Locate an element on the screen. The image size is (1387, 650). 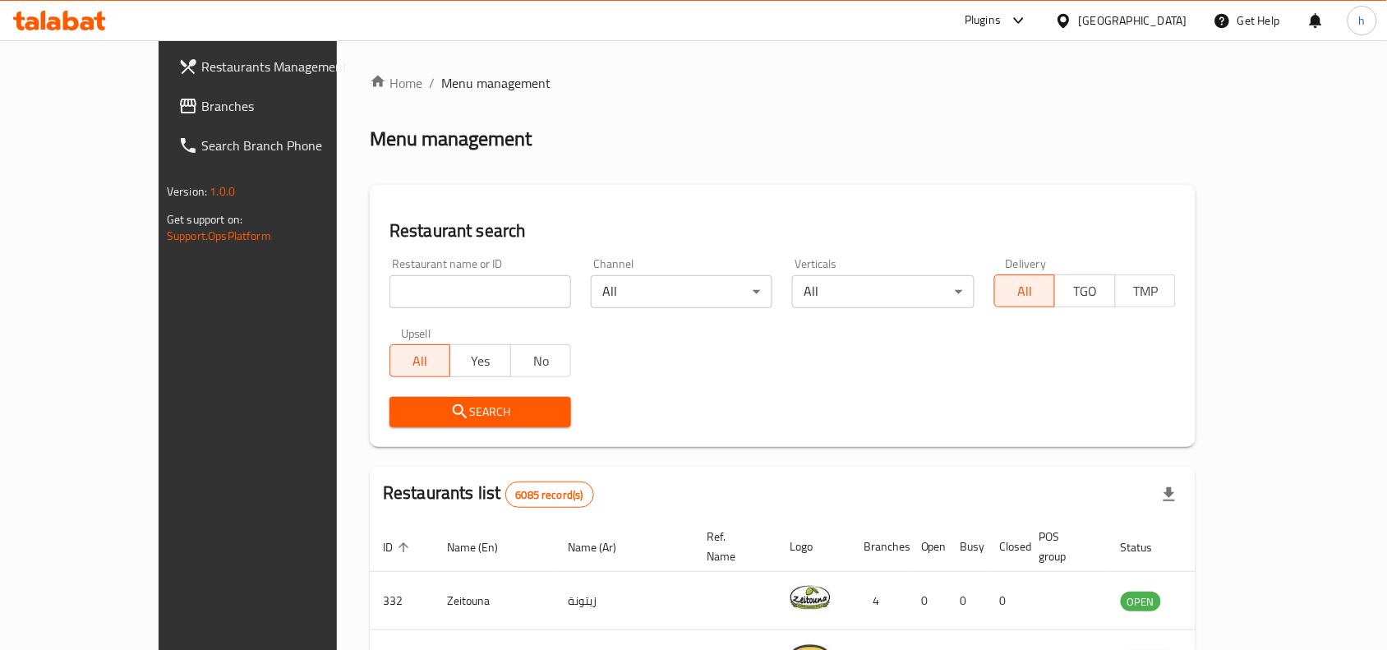
div: OPEN is located at coordinates (1141, 602).